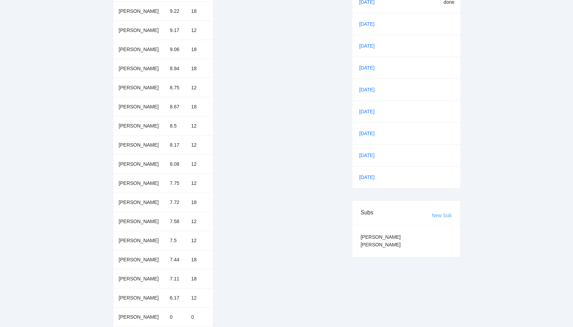  Describe the element at coordinates (175, 87) in the screenshot. I see `td: 8.75` at that location.